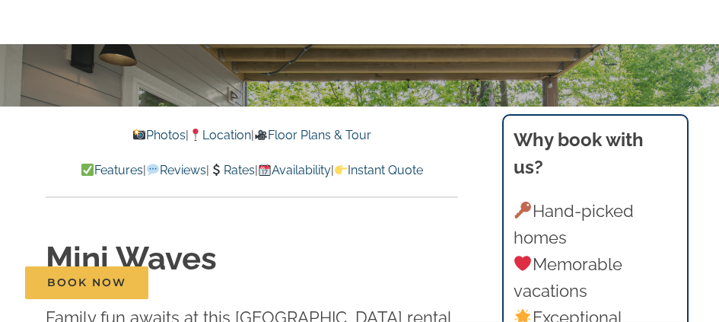 The image size is (719, 322). What do you see at coordinates (112, 170) in the screenshot?
I see `a: Features` at bounding box center [112, 170].